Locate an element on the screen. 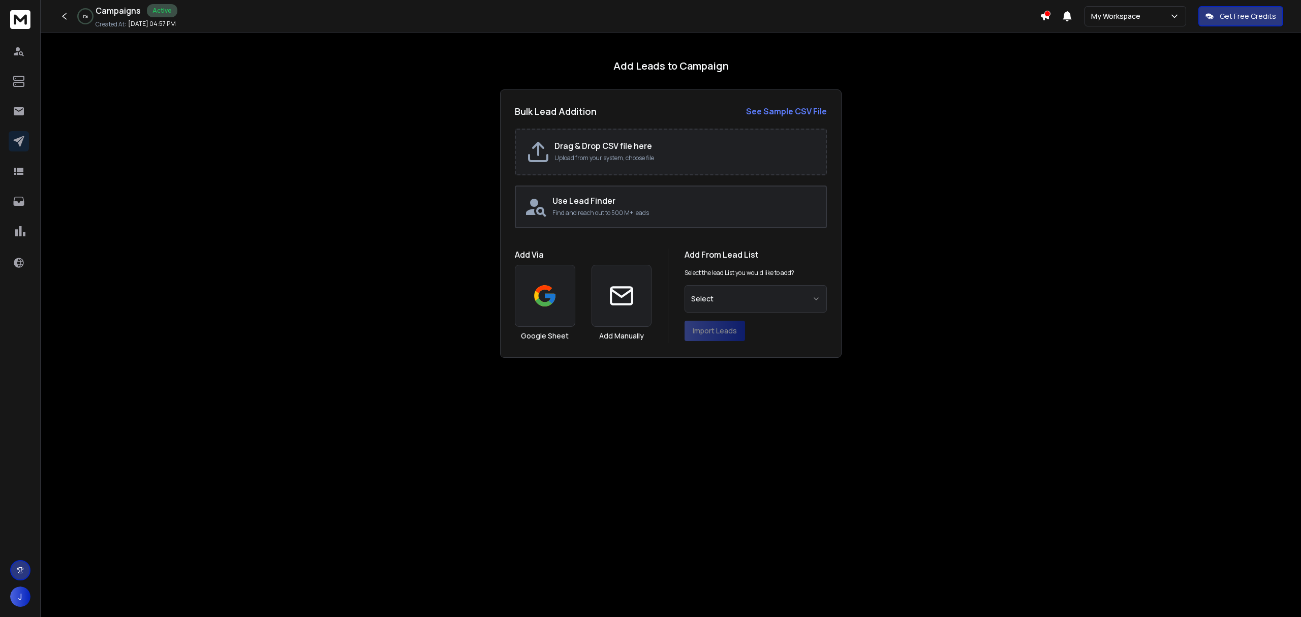 The width and height of the screenshot is (1301, 617). p: My Workspace is located at coordinates (1118, 16).